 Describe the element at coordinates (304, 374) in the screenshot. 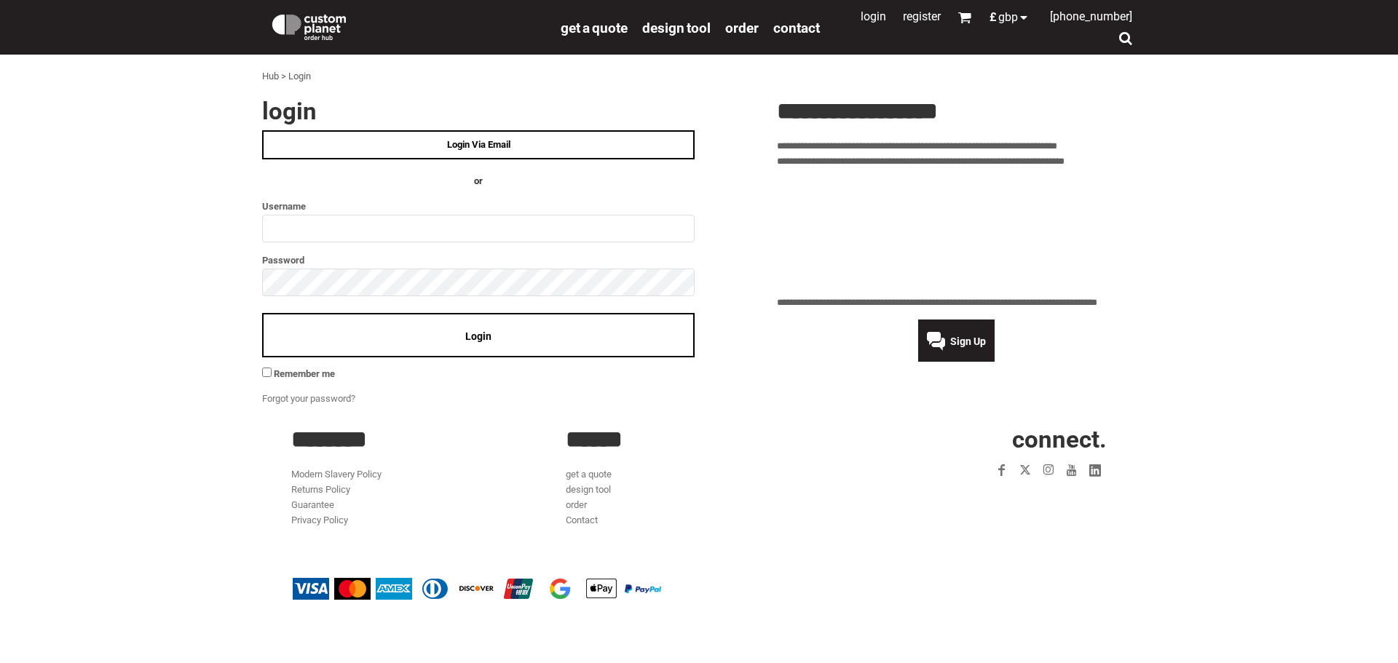

I see `span: Remember me` at that location.